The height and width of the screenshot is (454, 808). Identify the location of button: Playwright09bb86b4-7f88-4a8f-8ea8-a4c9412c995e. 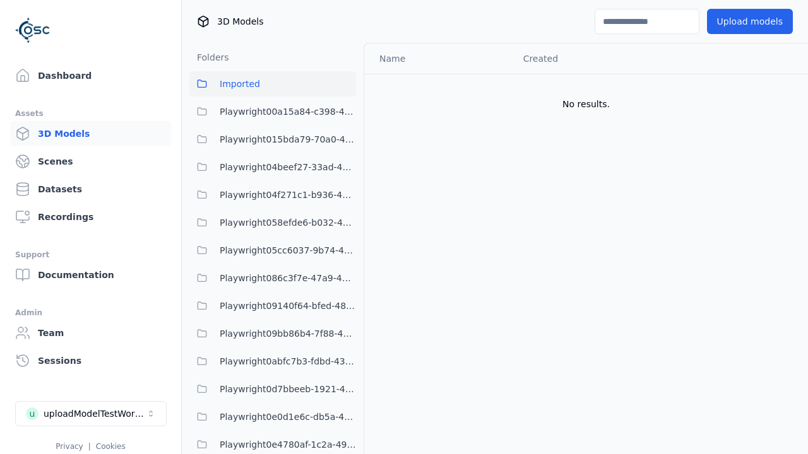
(273, 334).